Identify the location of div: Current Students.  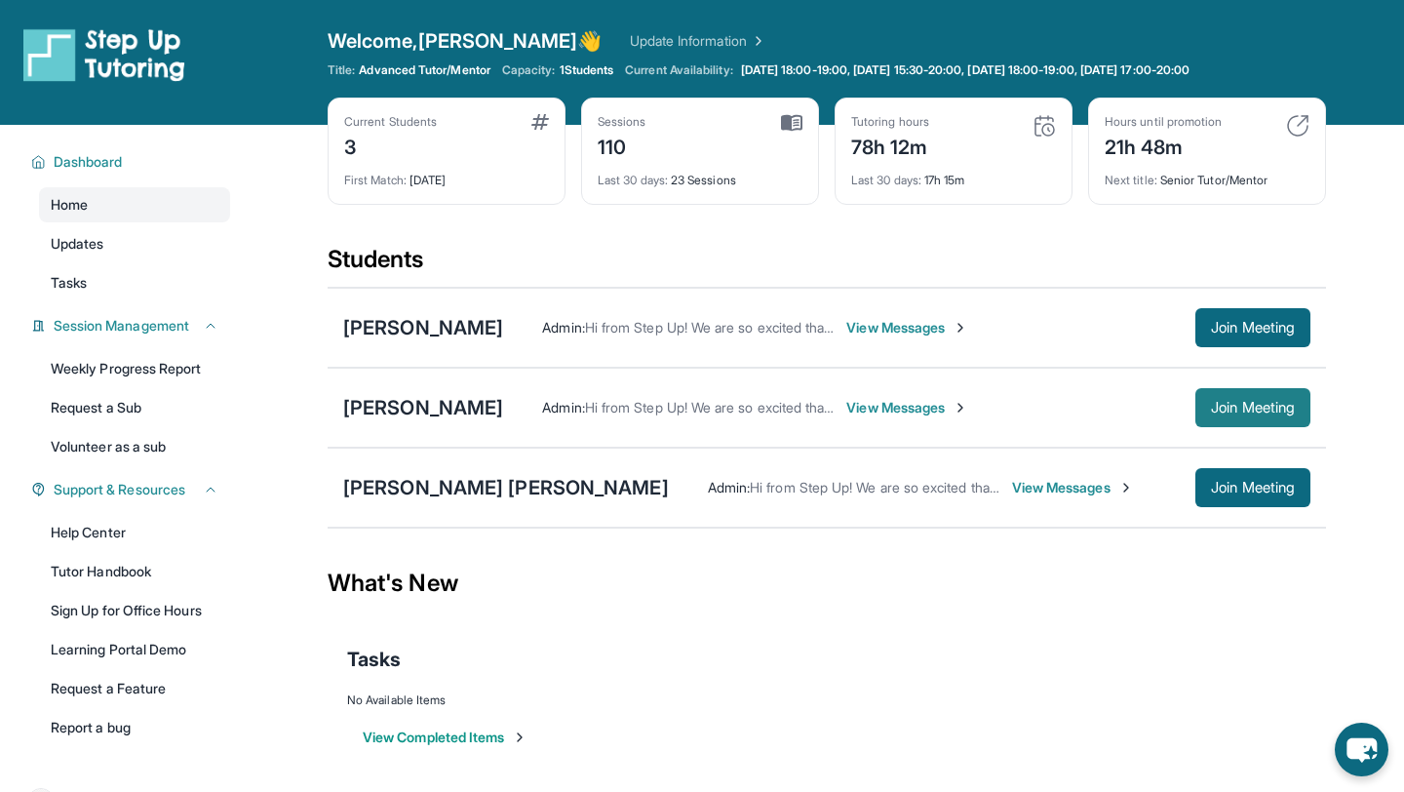
(390, 122).